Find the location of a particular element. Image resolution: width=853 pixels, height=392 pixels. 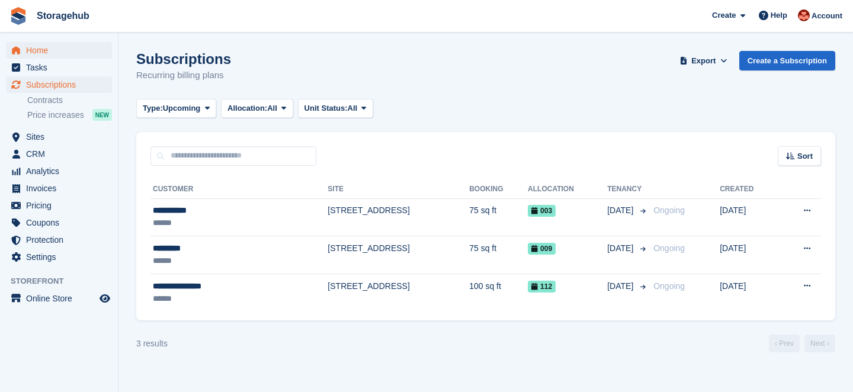

span: 009 is located at coordinates (542, 249).